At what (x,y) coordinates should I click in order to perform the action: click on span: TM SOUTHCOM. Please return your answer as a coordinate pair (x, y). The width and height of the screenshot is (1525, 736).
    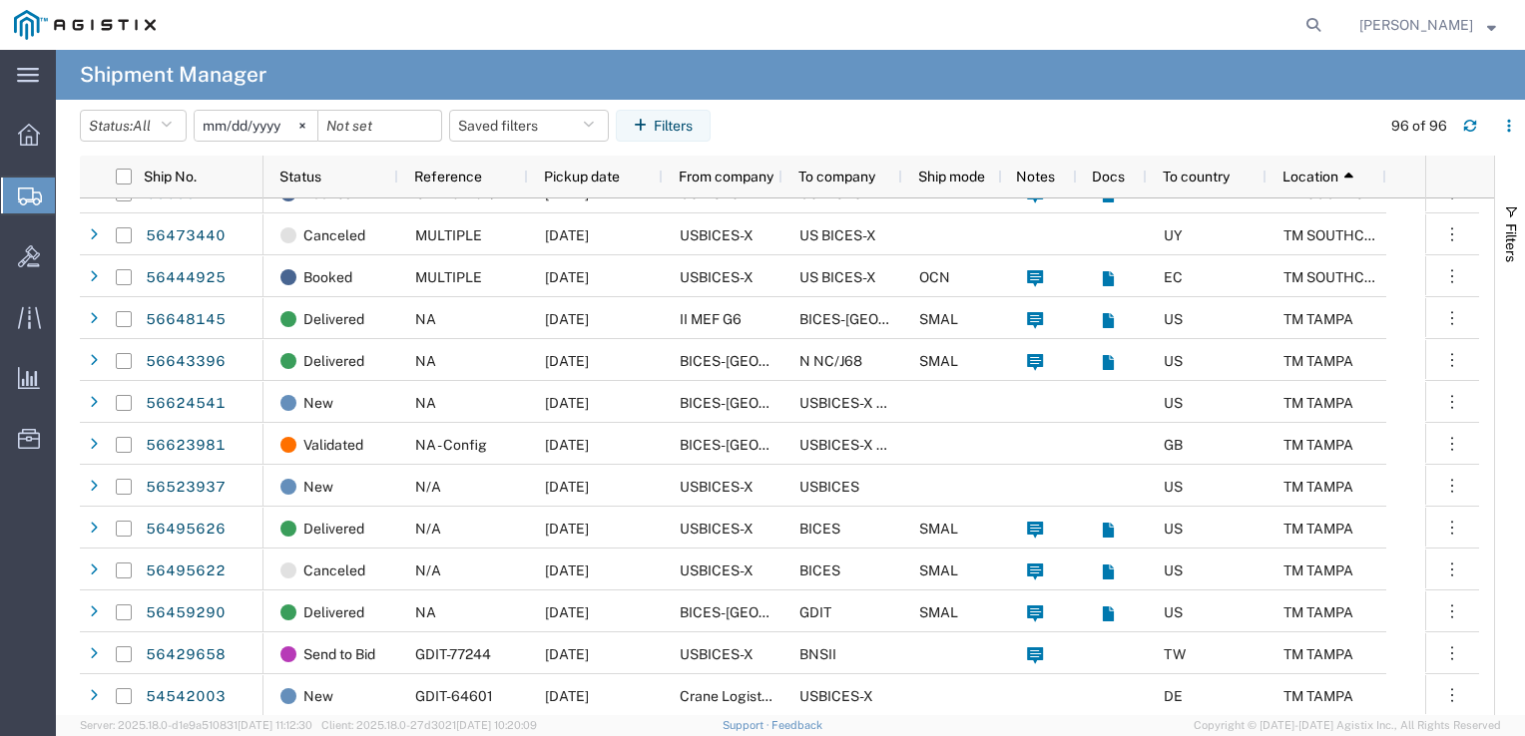
    Looking at the image, I should click on (1334, 277).